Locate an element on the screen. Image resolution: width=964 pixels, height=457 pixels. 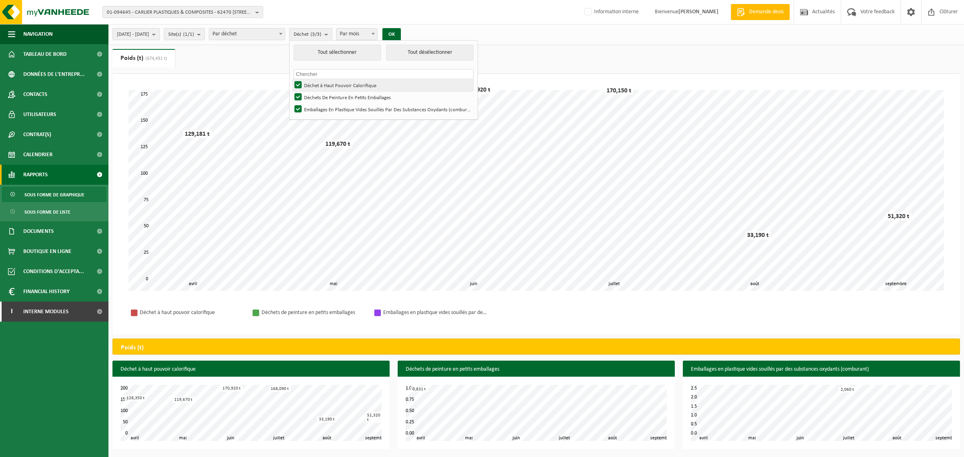
label: Emballages En Plastique Vides Souillés Par Des Substances Oxydants (comburant) is located at coordinates (383, 109).